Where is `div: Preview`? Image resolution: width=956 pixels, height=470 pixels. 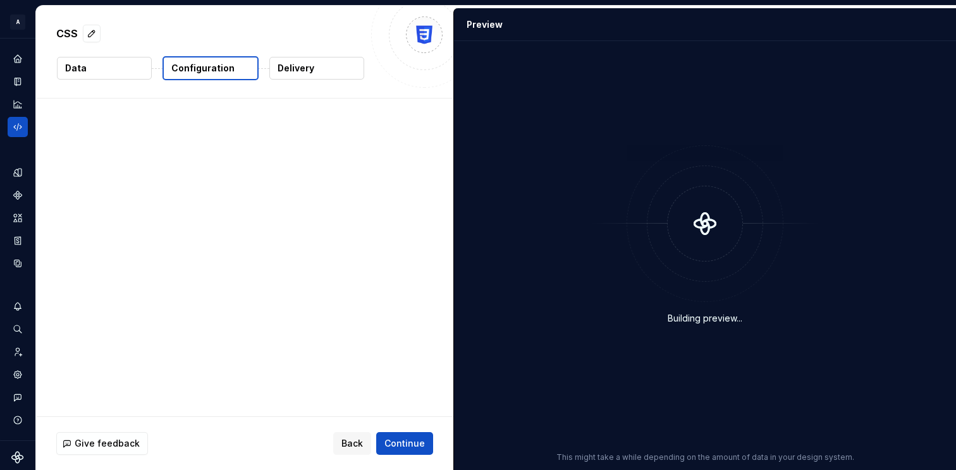 div: Preview is located at coordinates (484, 25).